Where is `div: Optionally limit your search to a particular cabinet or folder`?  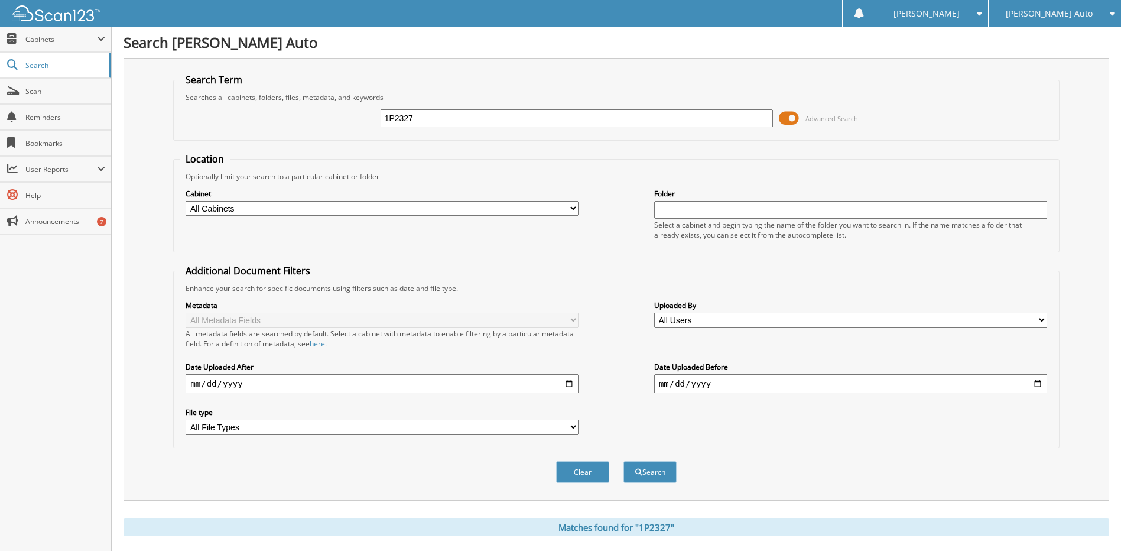 div: Optionally limit your search to a particular cabinet or folder is located at coordinates (616, 176).